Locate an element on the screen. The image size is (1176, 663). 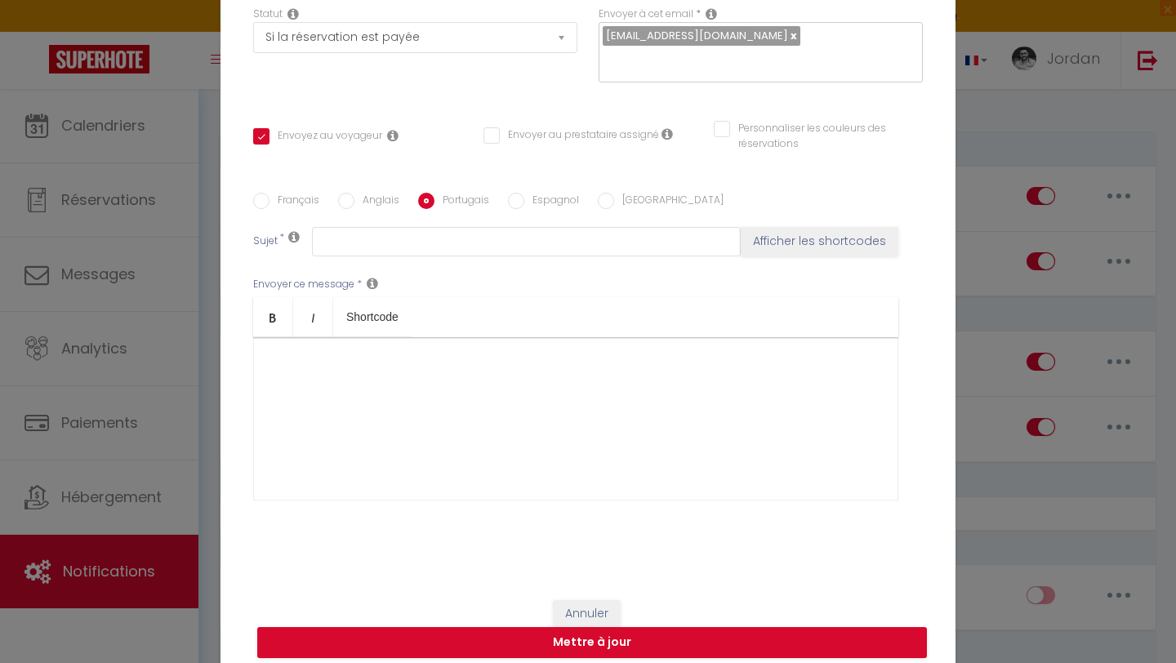
i: Recipient is located at coordinates (711, 14).